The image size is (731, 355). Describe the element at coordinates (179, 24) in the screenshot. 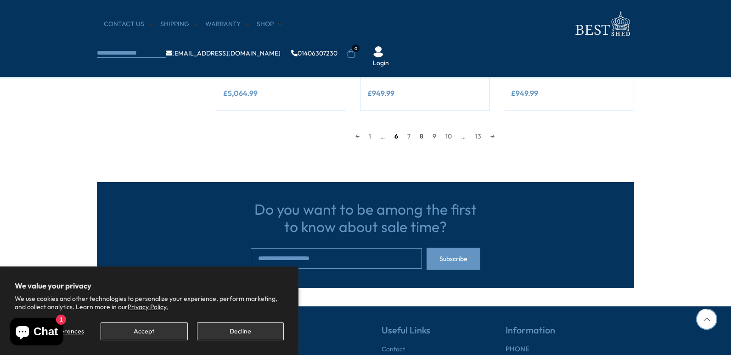

I see `a: Shipping` at that location.